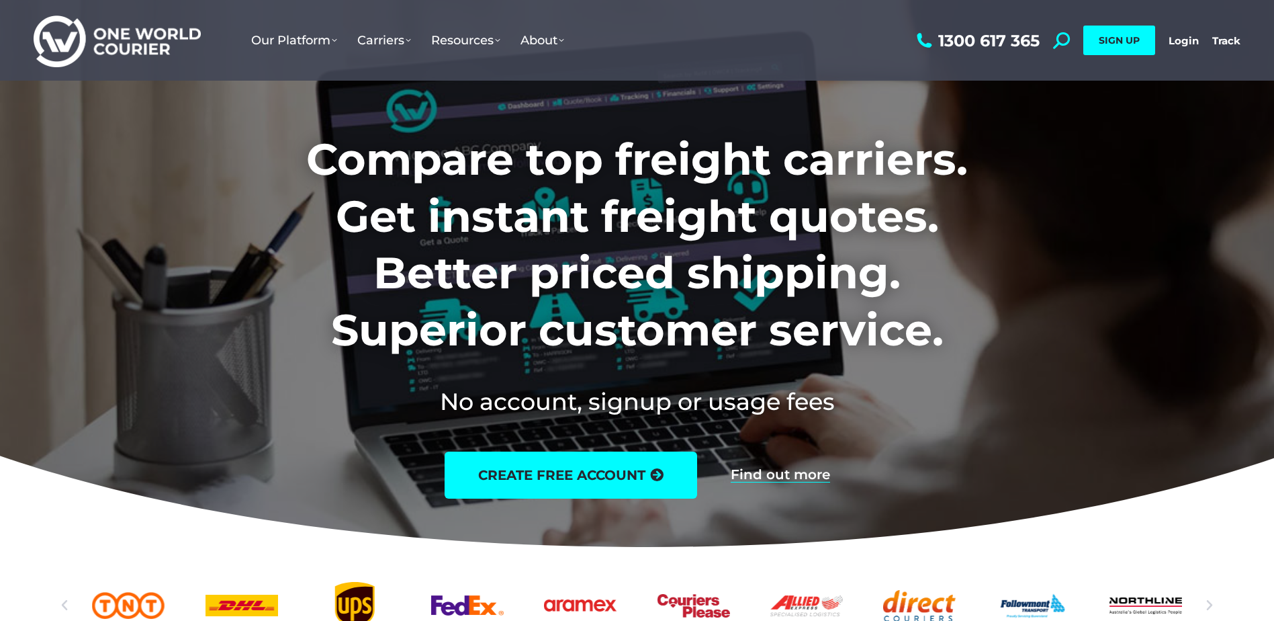  Describe the element at coordinates (384, 40) in the screenshot. I see `span: Carriers` at that location.